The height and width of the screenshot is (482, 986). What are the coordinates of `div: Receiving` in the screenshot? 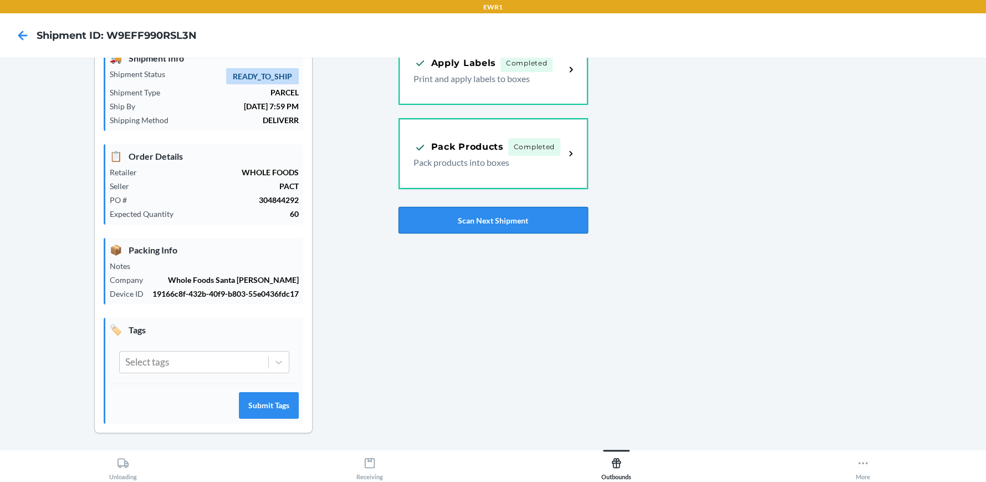 It's located at (370, 466).